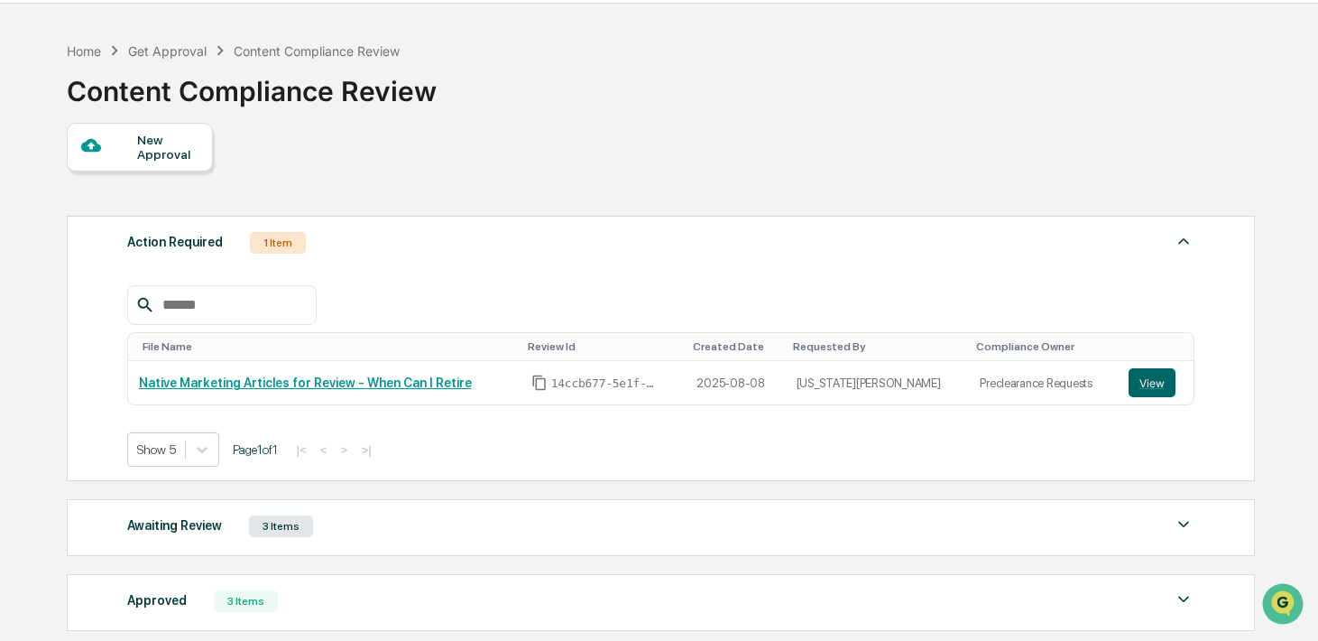  What do you see at coordinates (735, 383) in the screenshot?
I see `td: 2025-08-08` at bounding box center [735, 383].